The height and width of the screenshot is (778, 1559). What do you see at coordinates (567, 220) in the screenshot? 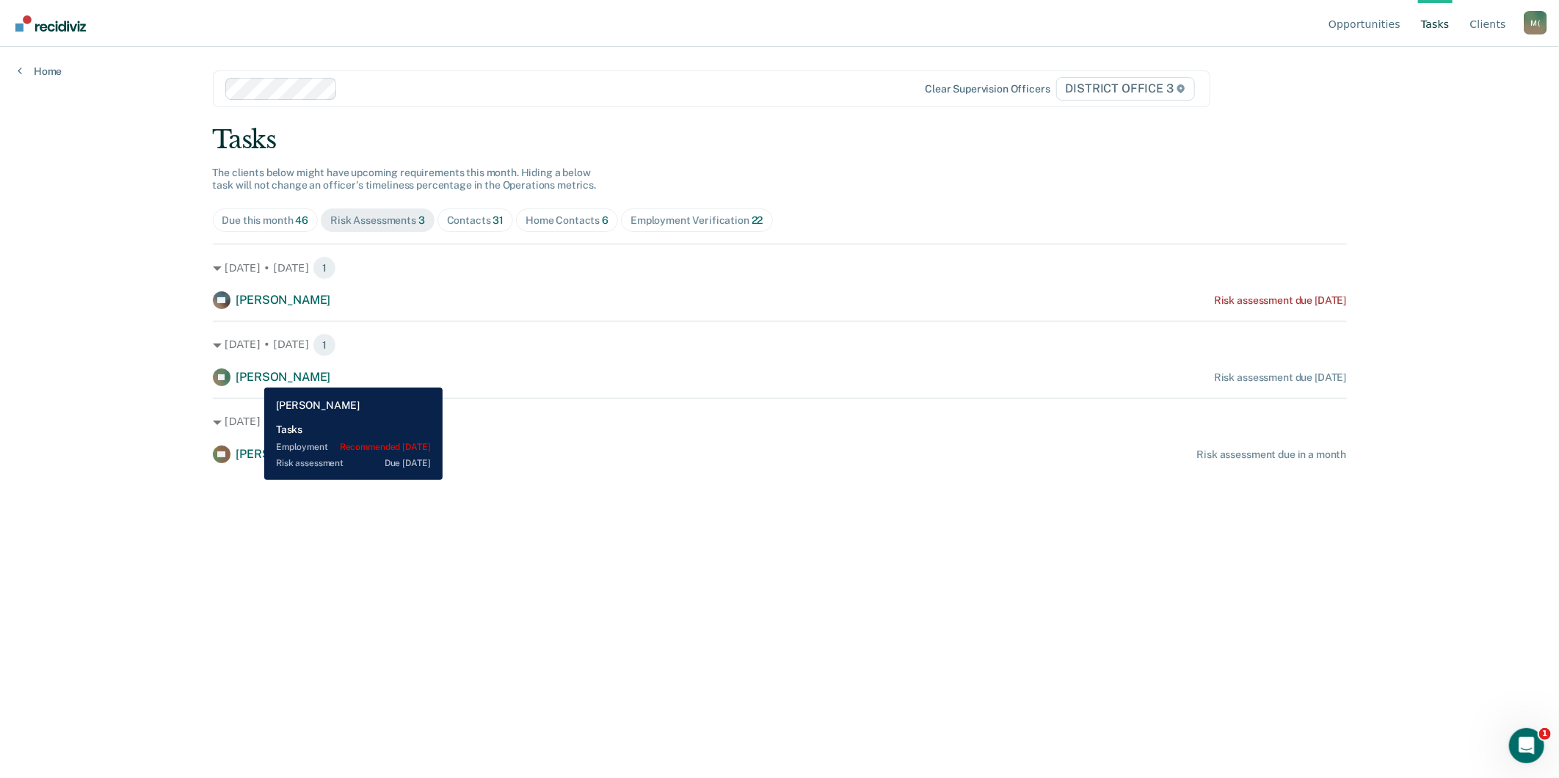
I see `div: Home Contacts` at bounding box center [567, 220].